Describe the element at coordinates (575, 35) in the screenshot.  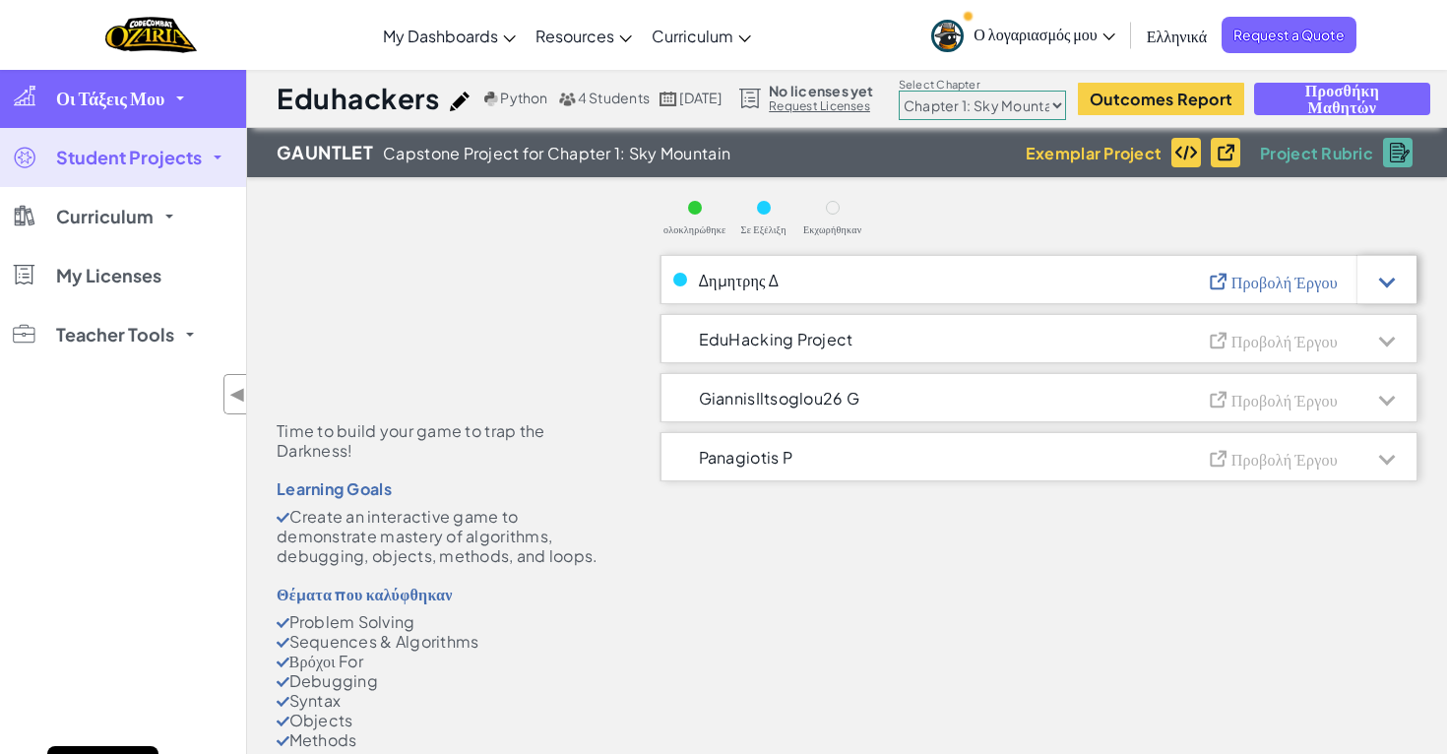
I see `span: Resources` at that location.